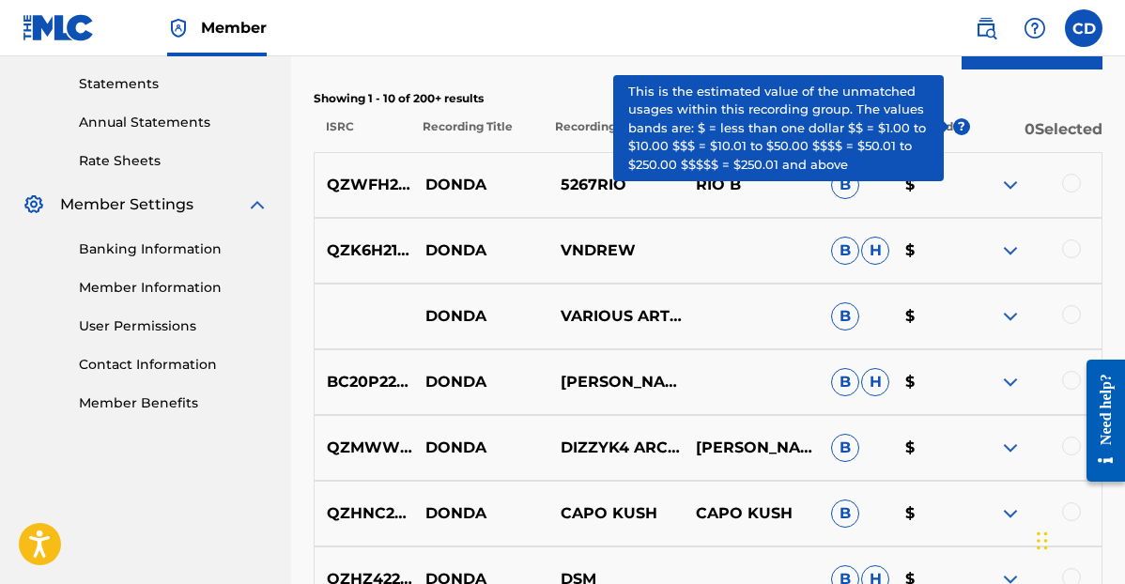  Describe the element at coordinates (174, 84) in the screenshot. I see `a: Statements` at that location.